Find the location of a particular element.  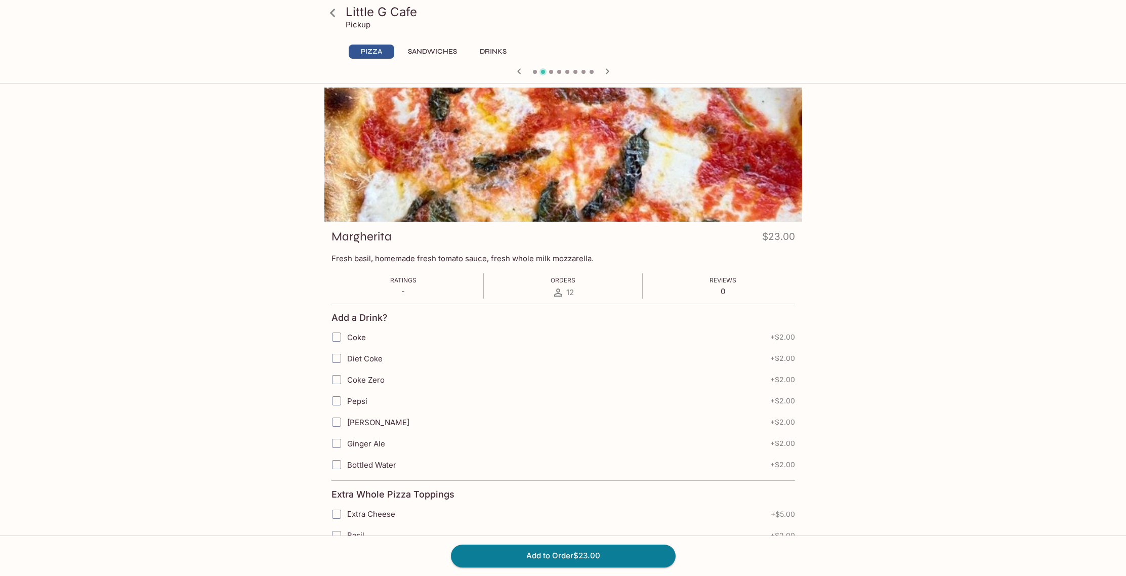

span: Extra Cheese is located at coordinates (371, 514).